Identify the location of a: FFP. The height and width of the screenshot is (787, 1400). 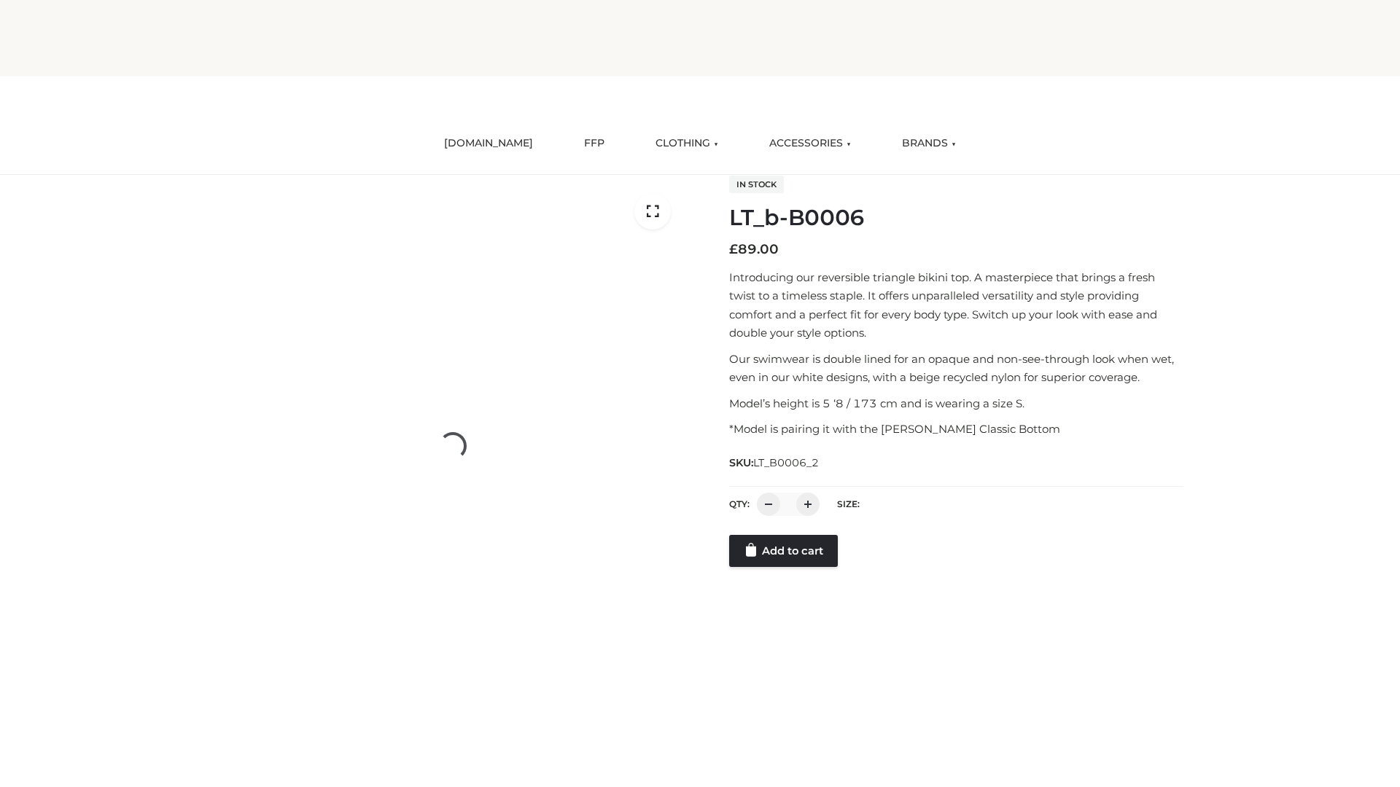
(594, 144).